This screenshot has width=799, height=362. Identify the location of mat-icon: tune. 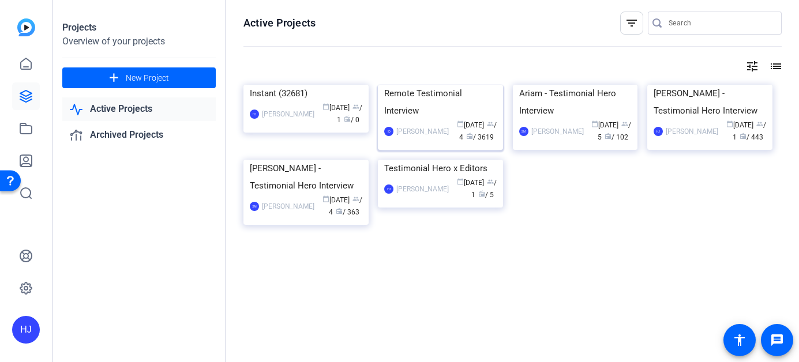
(752, 66).